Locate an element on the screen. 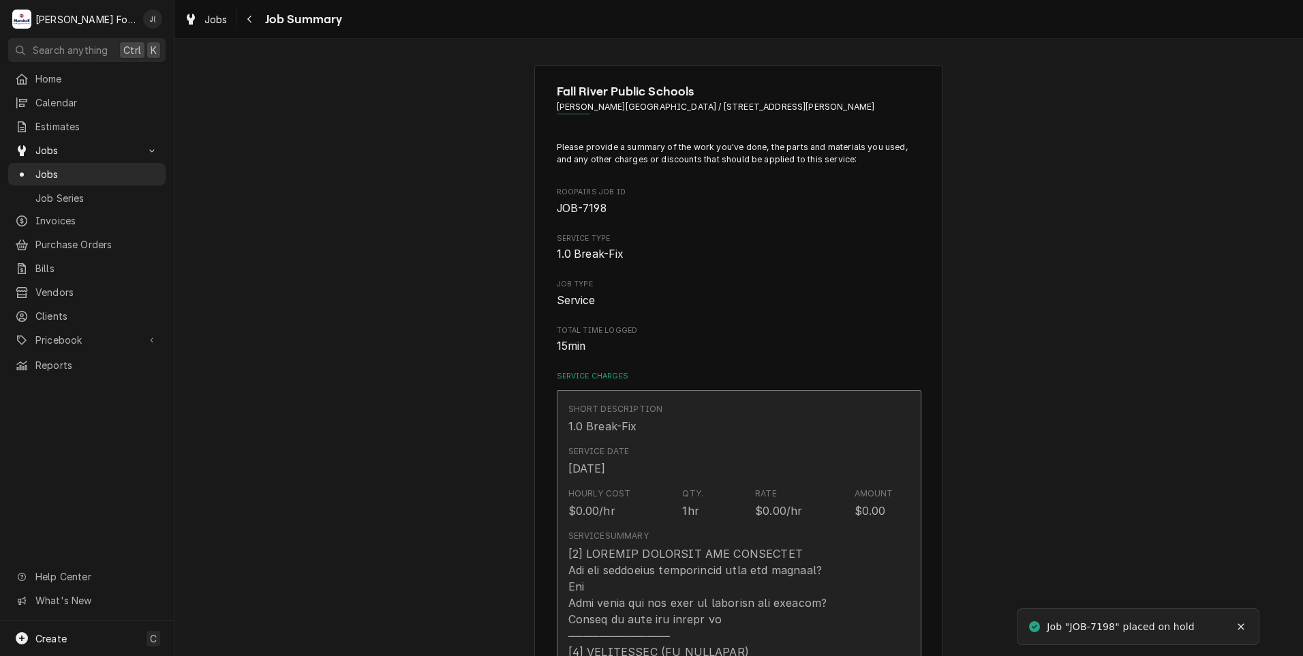 This screenshot has width=1303, height=656. span: Estimates is located at coordinates (97, 126).